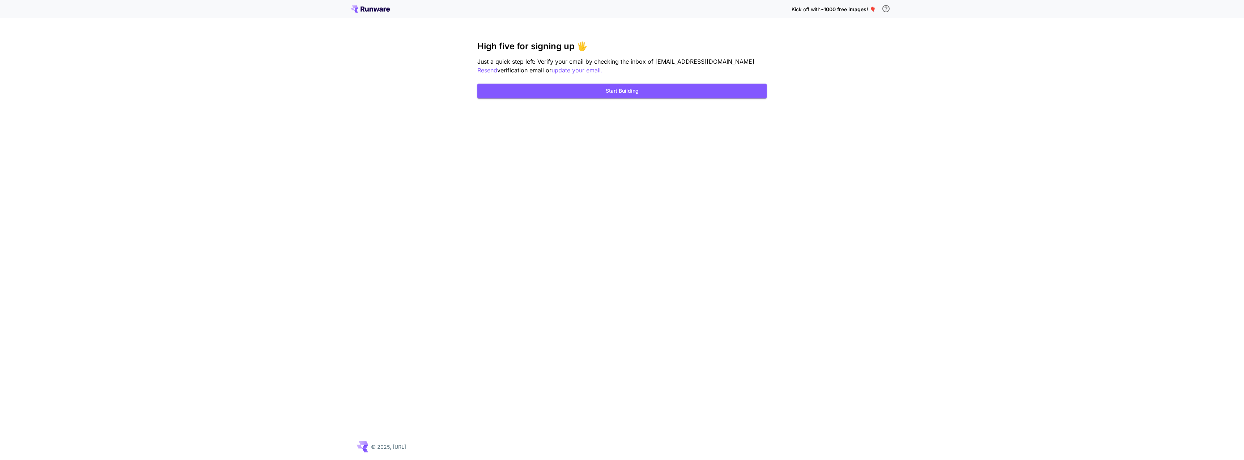  I want to click on button: In order to qualify for free credit, you need to sign up with a business email address and click ..., so click(886, 9).